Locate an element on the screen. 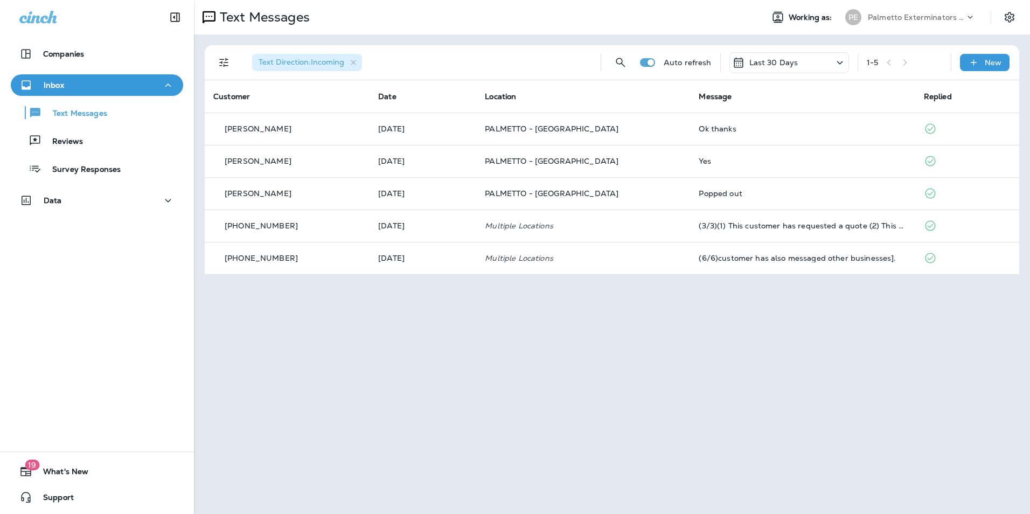 This screenshot has width=1030, height=514. button: Data is located at coordinates (97, 200).